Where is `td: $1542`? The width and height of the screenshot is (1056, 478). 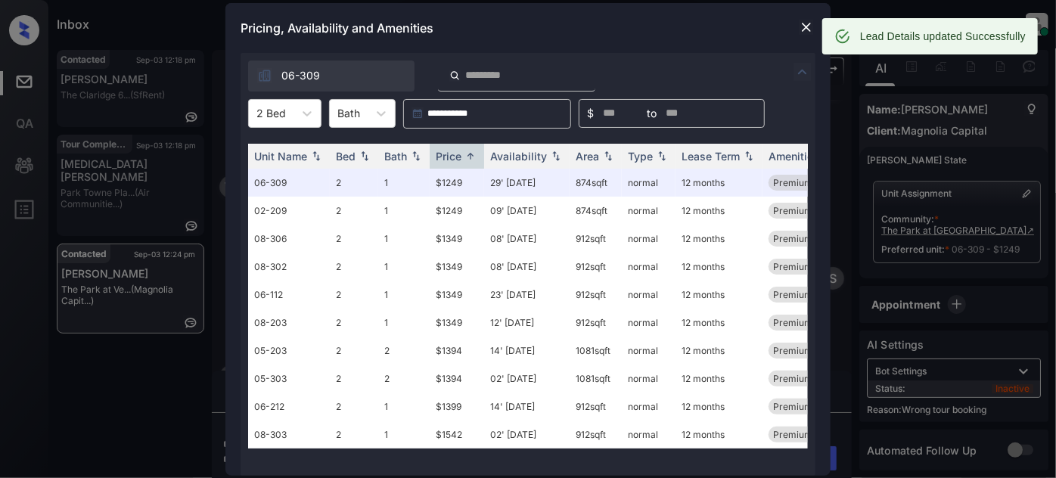
td: $1542 is located at coordinates (457, 434).